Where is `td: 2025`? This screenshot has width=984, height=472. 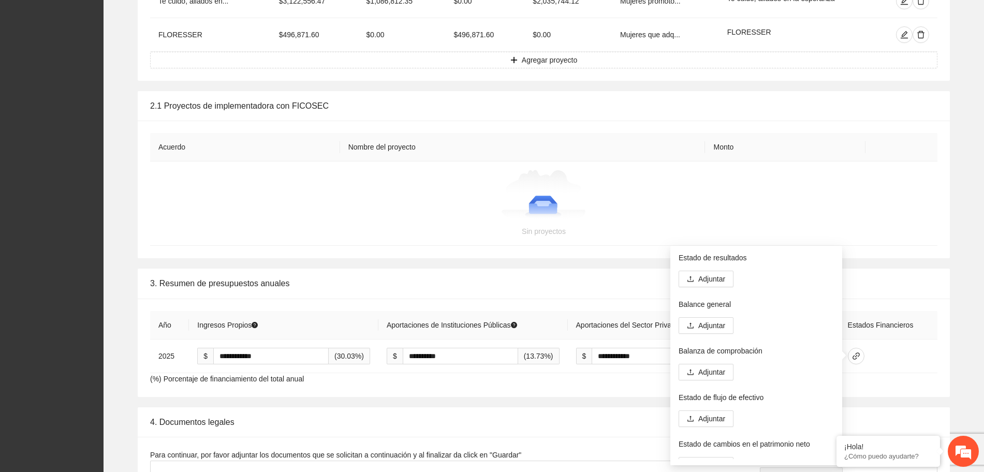
td: 2025 is located at coordinates (169, 356).